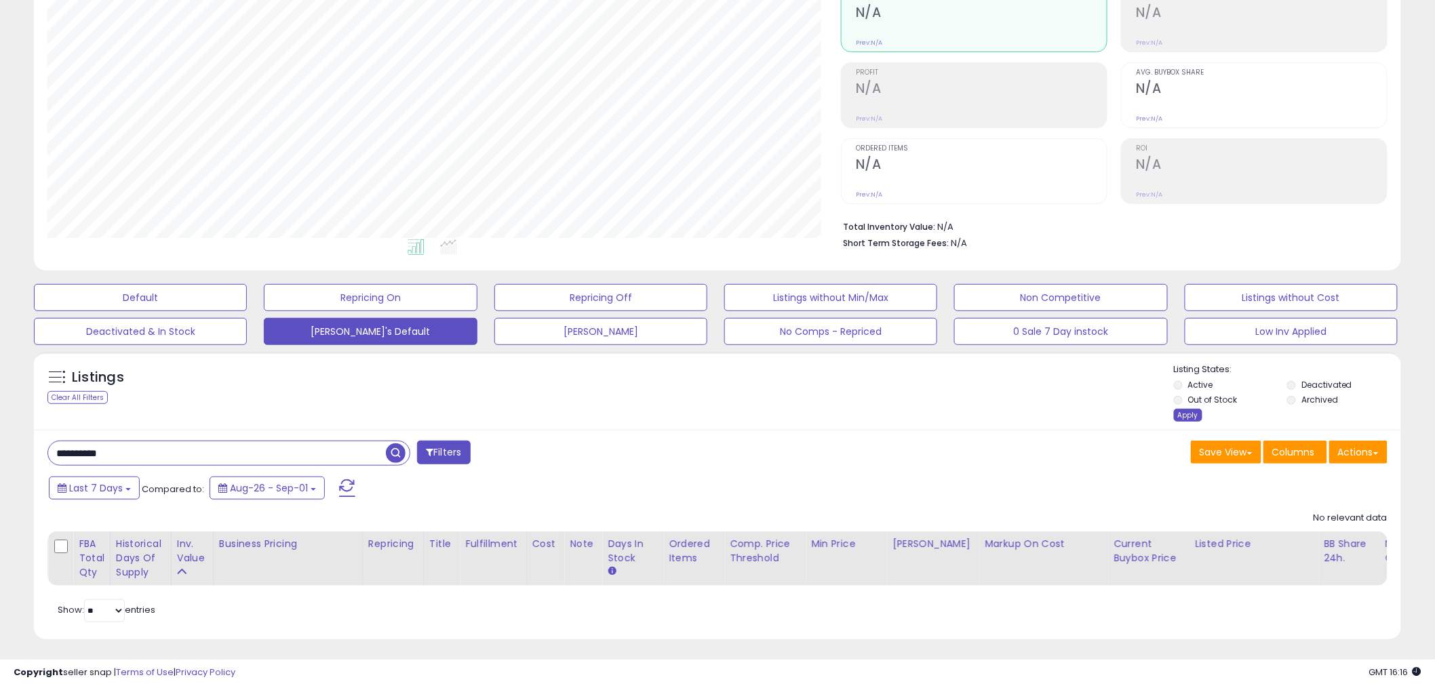 The image size is (1435, 686). Describe the element at coordinates (267, 488) in the screenshot. I see `button: Aug-26 - Sep-01` at that location.